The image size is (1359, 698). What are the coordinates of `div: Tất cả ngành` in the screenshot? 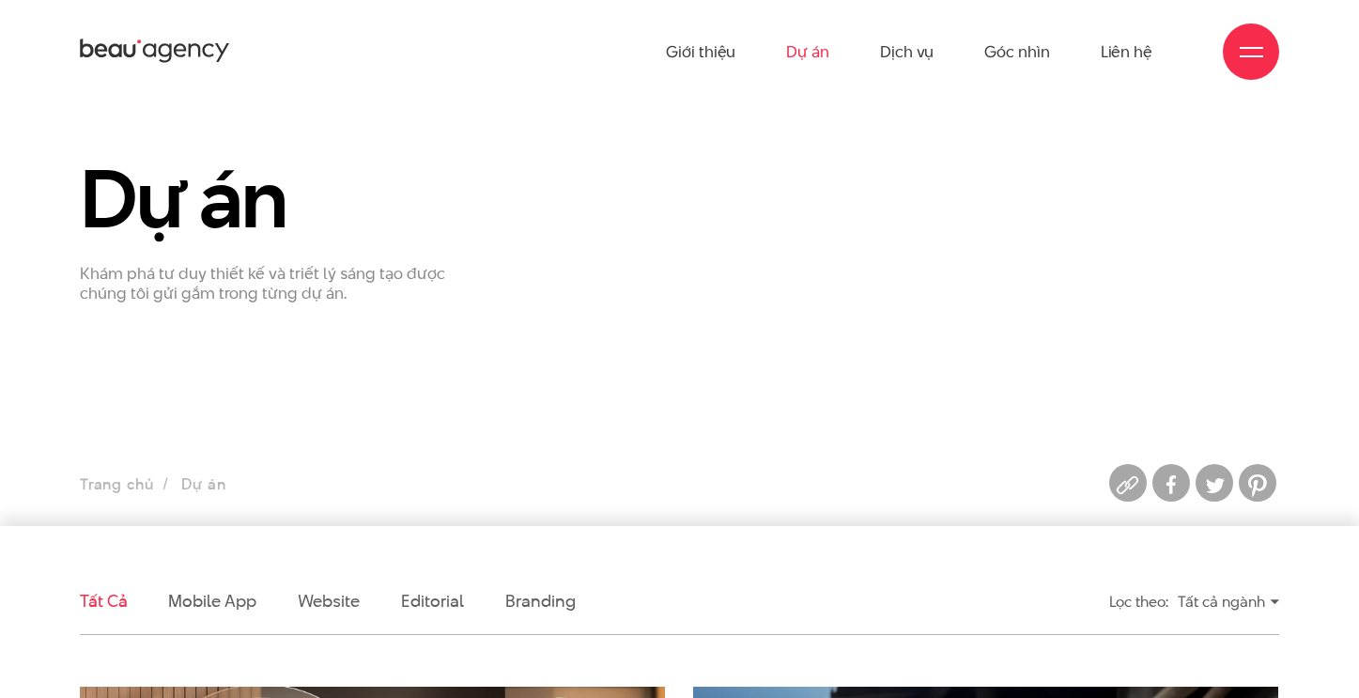 It's located at (1229, 601).